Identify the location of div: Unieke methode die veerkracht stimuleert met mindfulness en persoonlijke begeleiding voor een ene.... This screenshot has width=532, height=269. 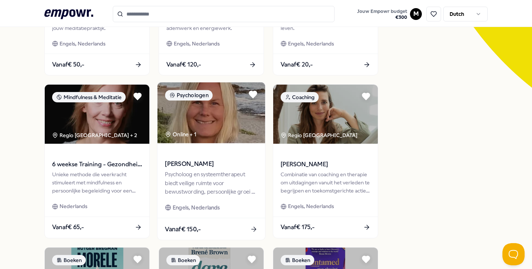
(97, 183).